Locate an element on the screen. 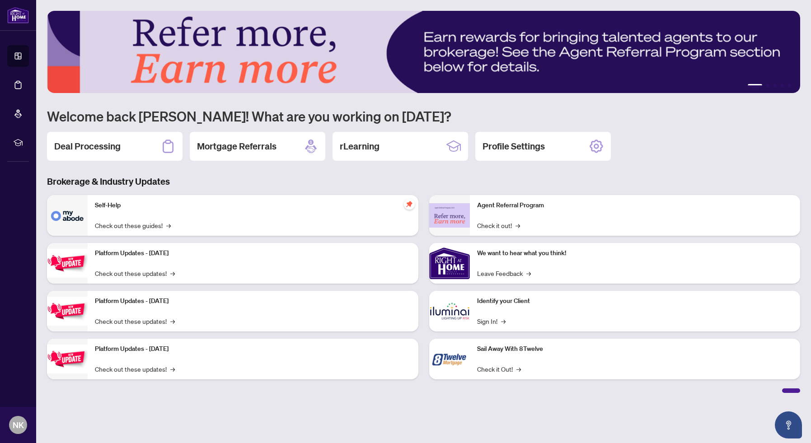 This screenshot has height=443, width=811. img: Agent Referral Program is located at coordinates (449, 215).